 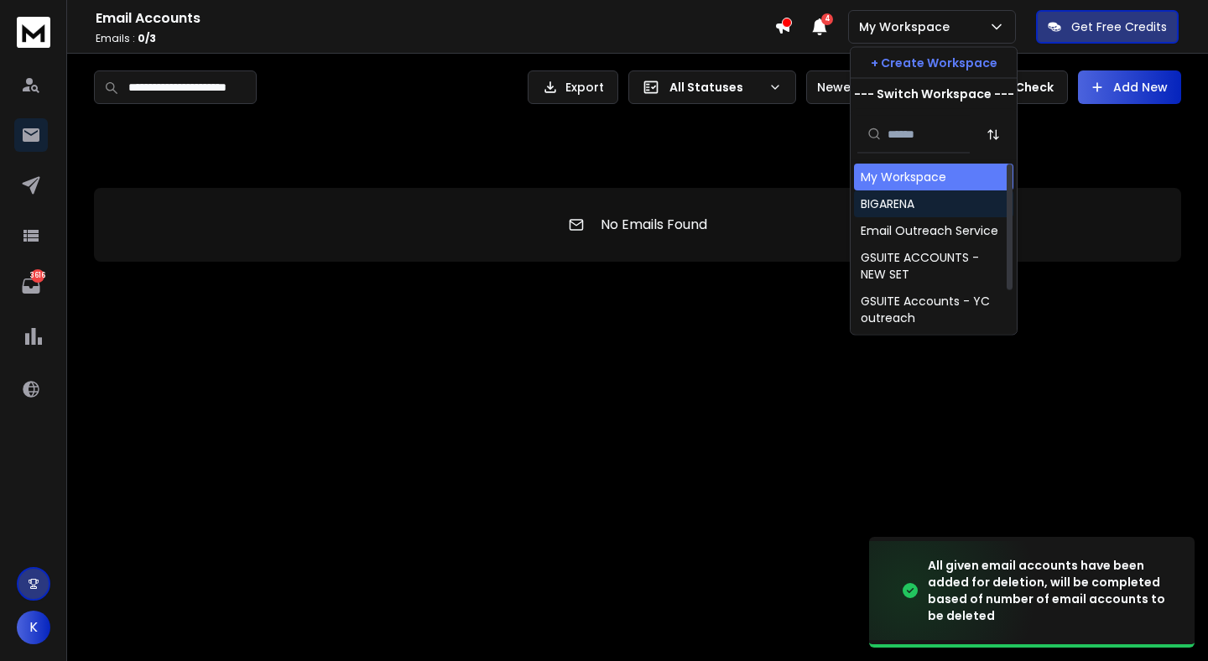 What do you see at coordinates (903, 177) in the screenshot?
I see `div: My Workspace` at bounding box center [903, 177].